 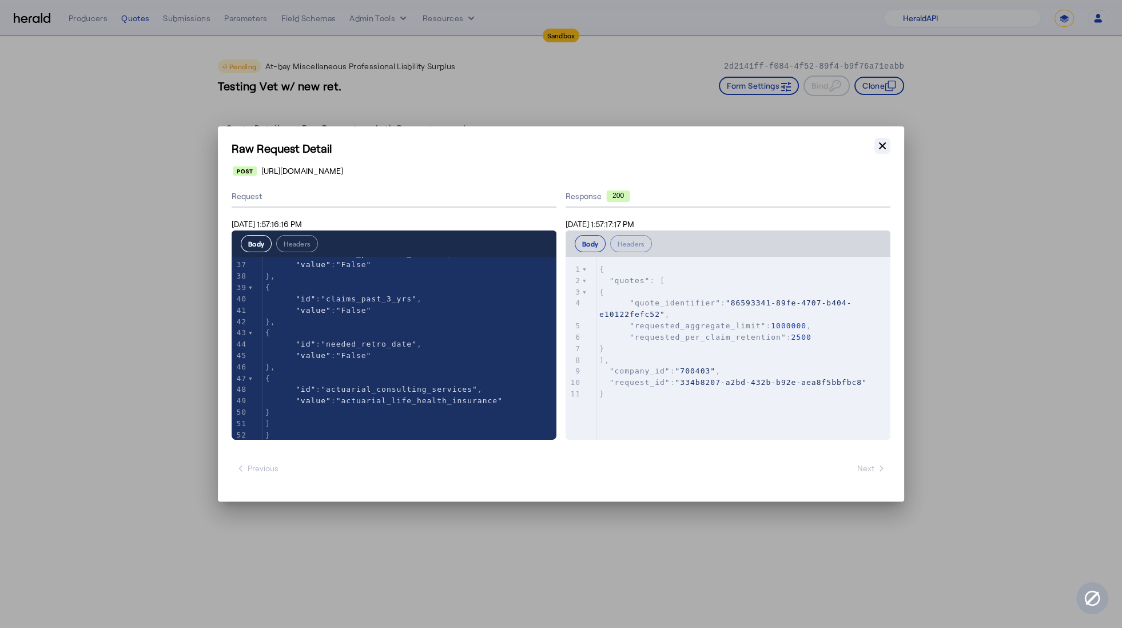 What do you see at coordinates (240, 379) in the screenshot?
I see `div: 47` at bounding box center [240, 379].